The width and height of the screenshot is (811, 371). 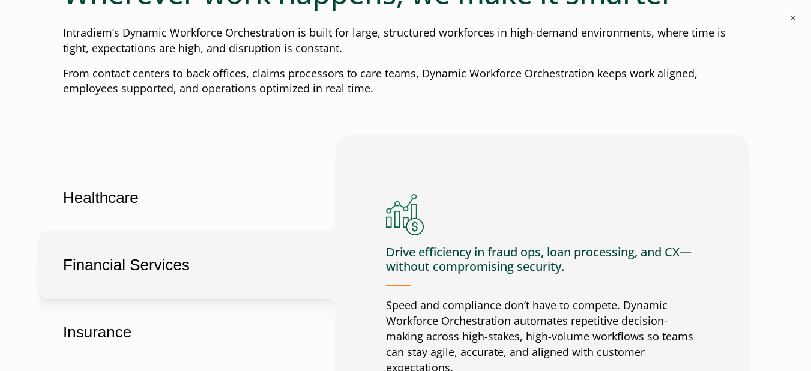 I want to click on button: Financial Services, so click(x=187, y=265).